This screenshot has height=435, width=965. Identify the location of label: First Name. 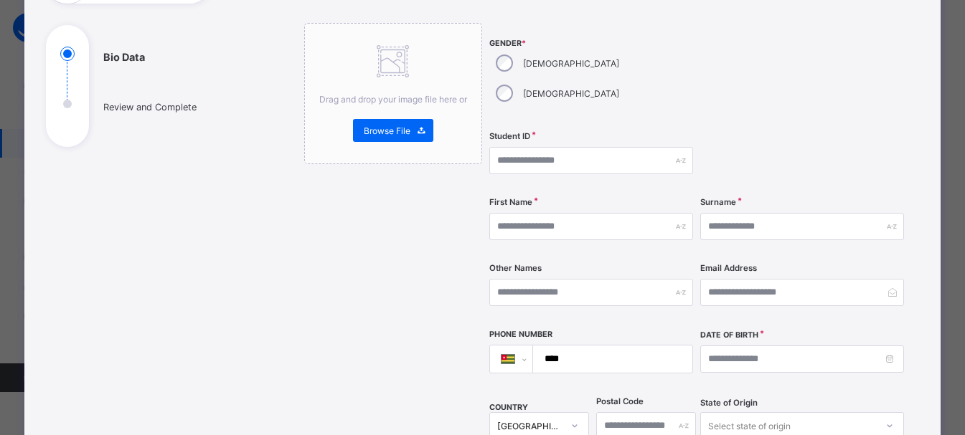
(511, 202).